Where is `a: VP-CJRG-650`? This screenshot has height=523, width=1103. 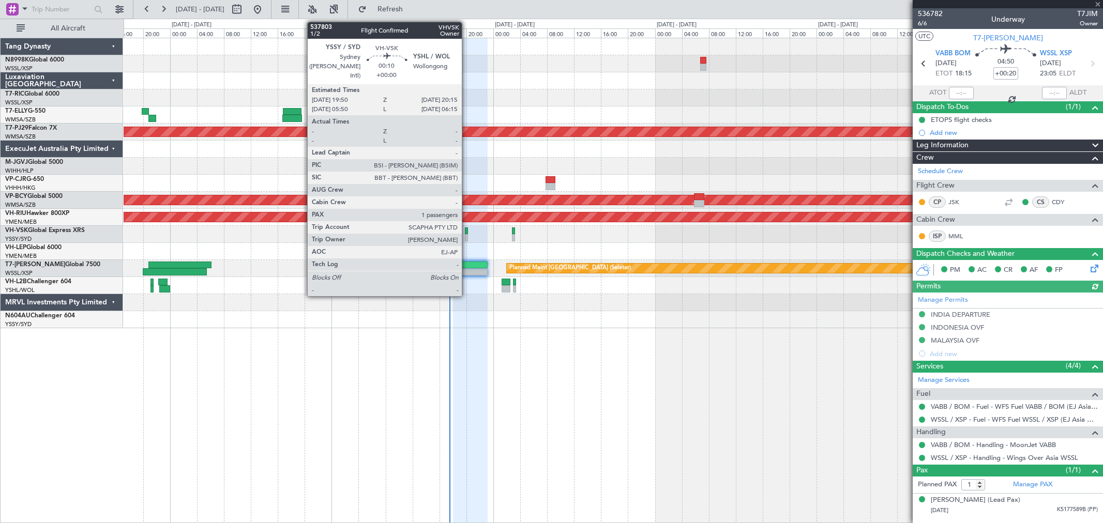 a: VP-CJRG-650 is located at coordinates (24, 179).